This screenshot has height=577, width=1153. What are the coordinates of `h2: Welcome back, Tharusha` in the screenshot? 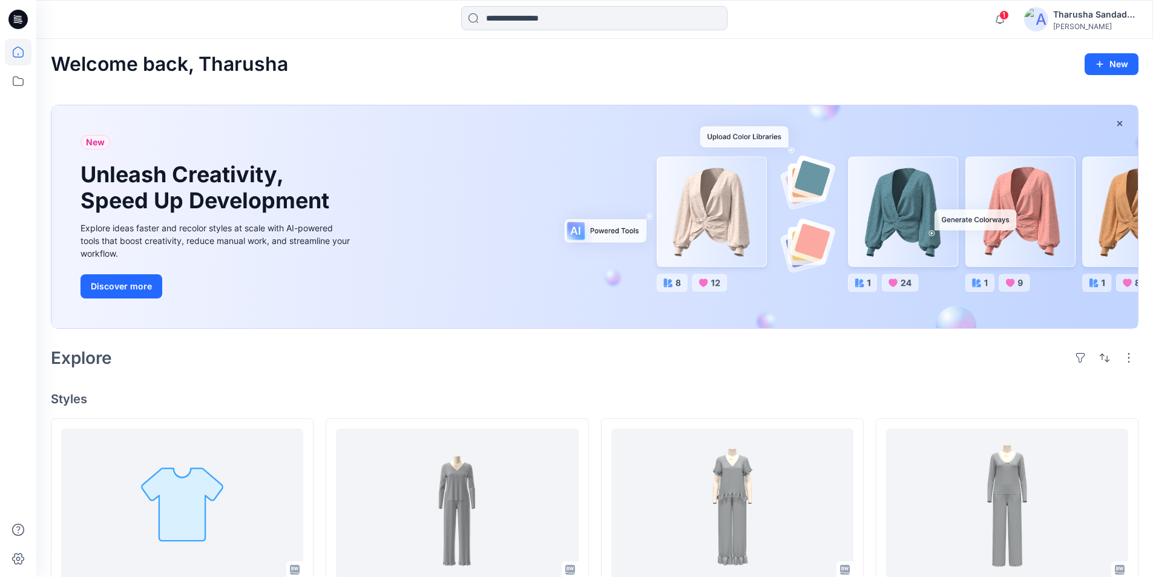 It's located at (169, 64).